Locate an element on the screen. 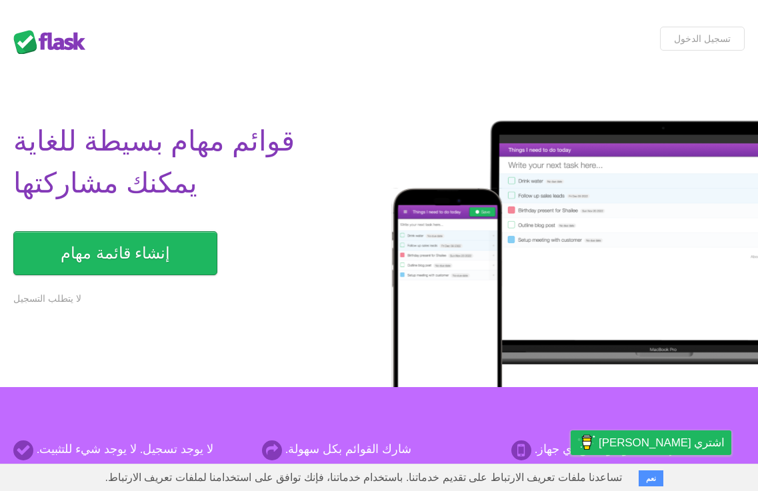 This screenshot has height=491, width=758. a: تسجيل الدخول is located at coordinates (702, 39).